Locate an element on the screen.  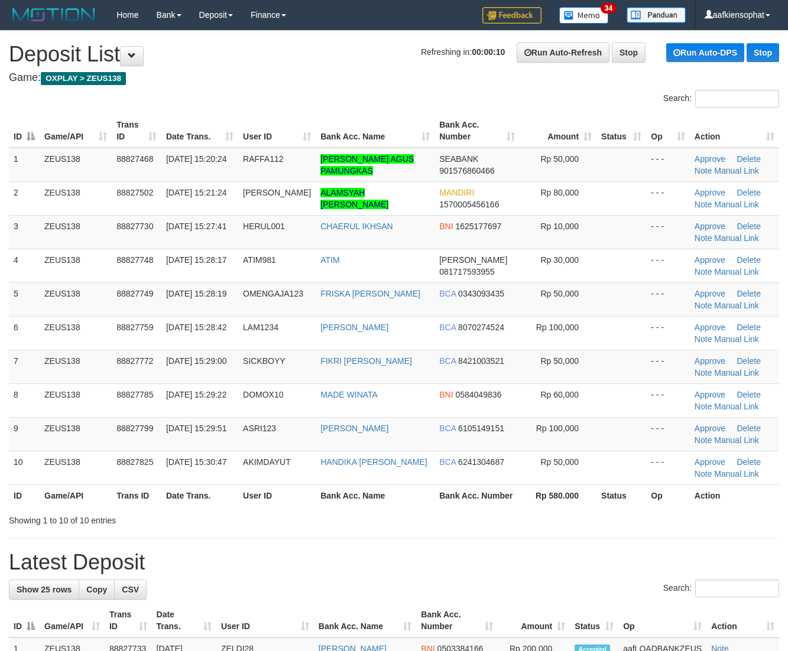
img: panduan.png is located at coordinates (656, 15).